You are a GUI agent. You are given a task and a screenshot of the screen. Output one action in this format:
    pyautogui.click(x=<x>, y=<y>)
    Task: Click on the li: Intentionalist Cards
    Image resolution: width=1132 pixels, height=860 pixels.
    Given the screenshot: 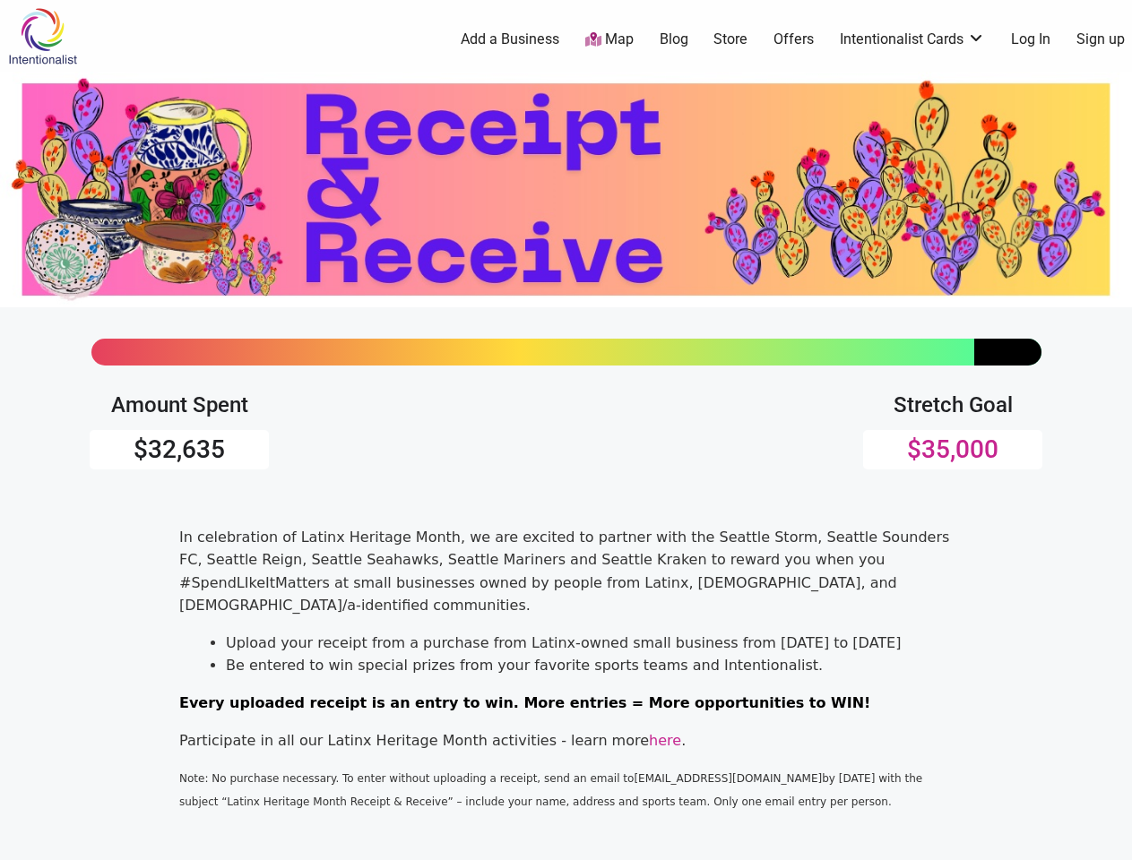 What is the action you would take?
    pyautogui.click(x=912, y=39)
    